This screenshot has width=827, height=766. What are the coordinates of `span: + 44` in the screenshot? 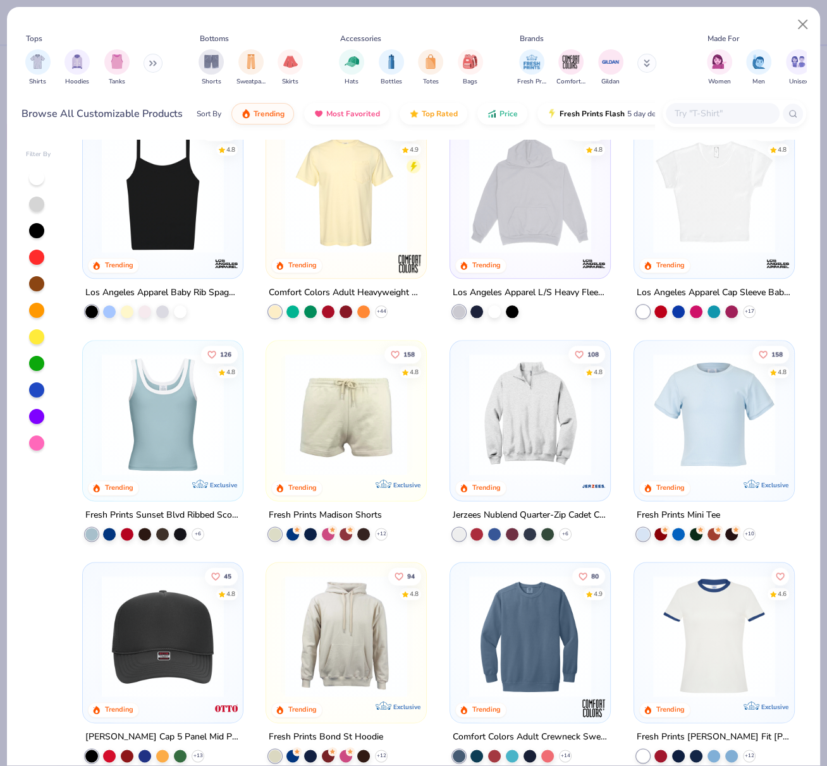 It's located at (381, 311).